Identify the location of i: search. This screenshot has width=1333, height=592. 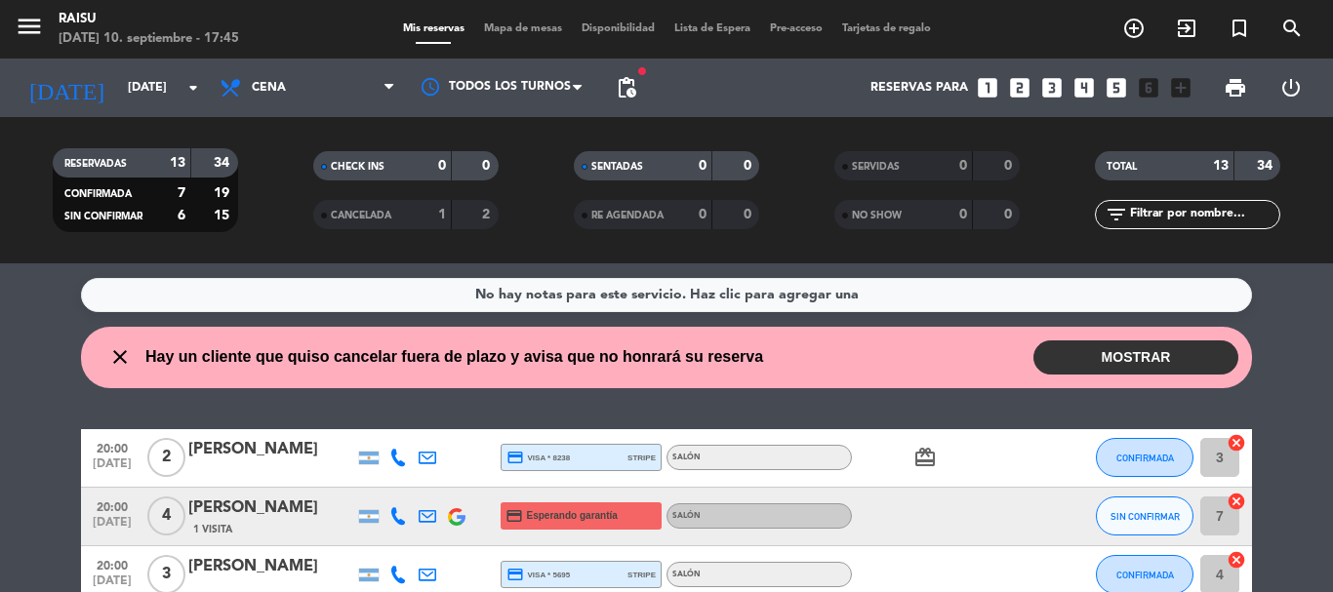
(1292, 28).